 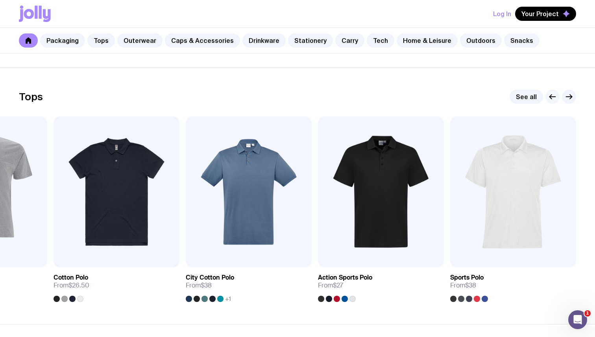 I want to click on h3: City Cotton Polo, so click(x=210, y=278).